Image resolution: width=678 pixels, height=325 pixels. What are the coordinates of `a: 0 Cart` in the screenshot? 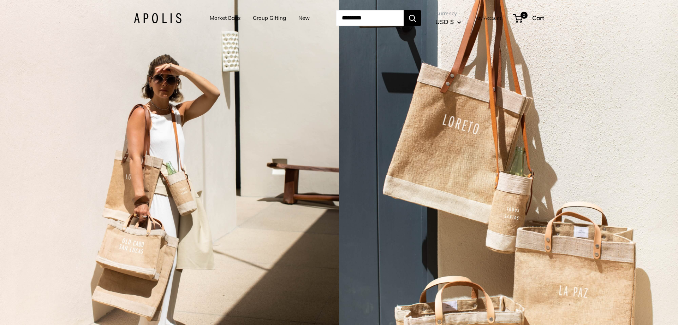 It's located at (529, 18).